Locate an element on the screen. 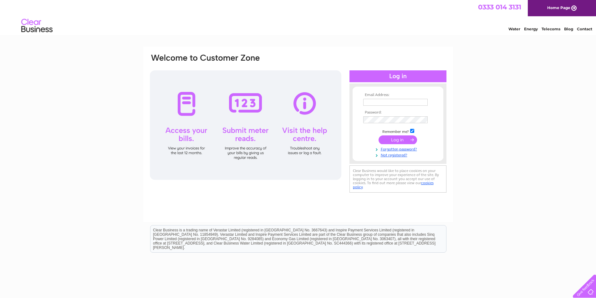 The image size is (596, 298). a: Not registered? is located at coordinates (398, 154).